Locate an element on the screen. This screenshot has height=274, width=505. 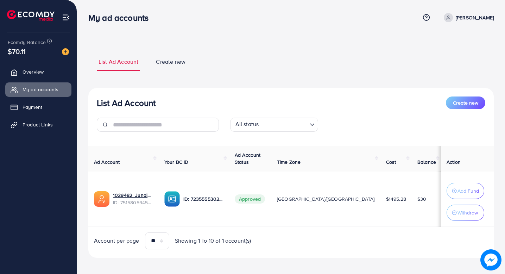
p: Add Fund is located at coordinates (468, 191).